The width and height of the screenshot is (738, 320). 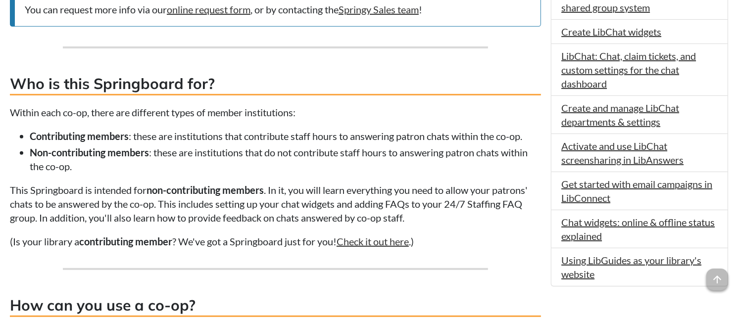 I want to click on a: Chat widgets: online & offline status explained, so click(x=638, y=229).